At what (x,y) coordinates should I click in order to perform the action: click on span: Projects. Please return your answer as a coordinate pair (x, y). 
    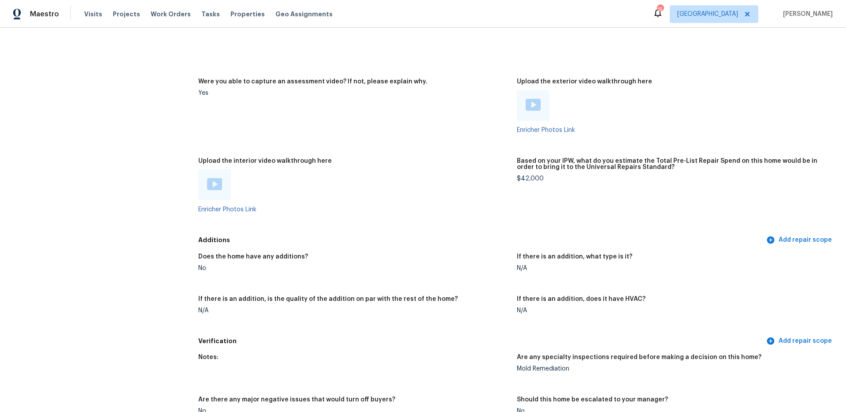
    Looking at the image, I should click on (126, 14).